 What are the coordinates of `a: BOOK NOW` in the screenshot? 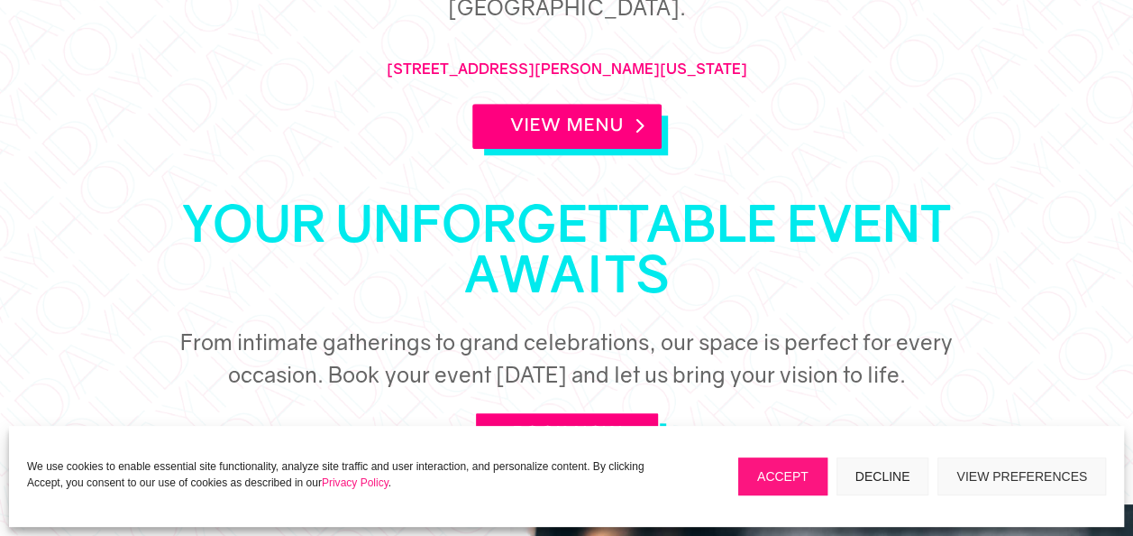 It's located at (567, 434).